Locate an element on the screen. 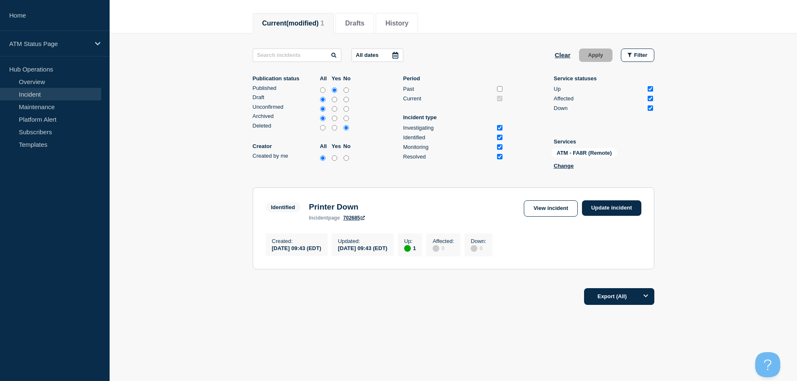  p: Up : is located at coordinates (410, 241).